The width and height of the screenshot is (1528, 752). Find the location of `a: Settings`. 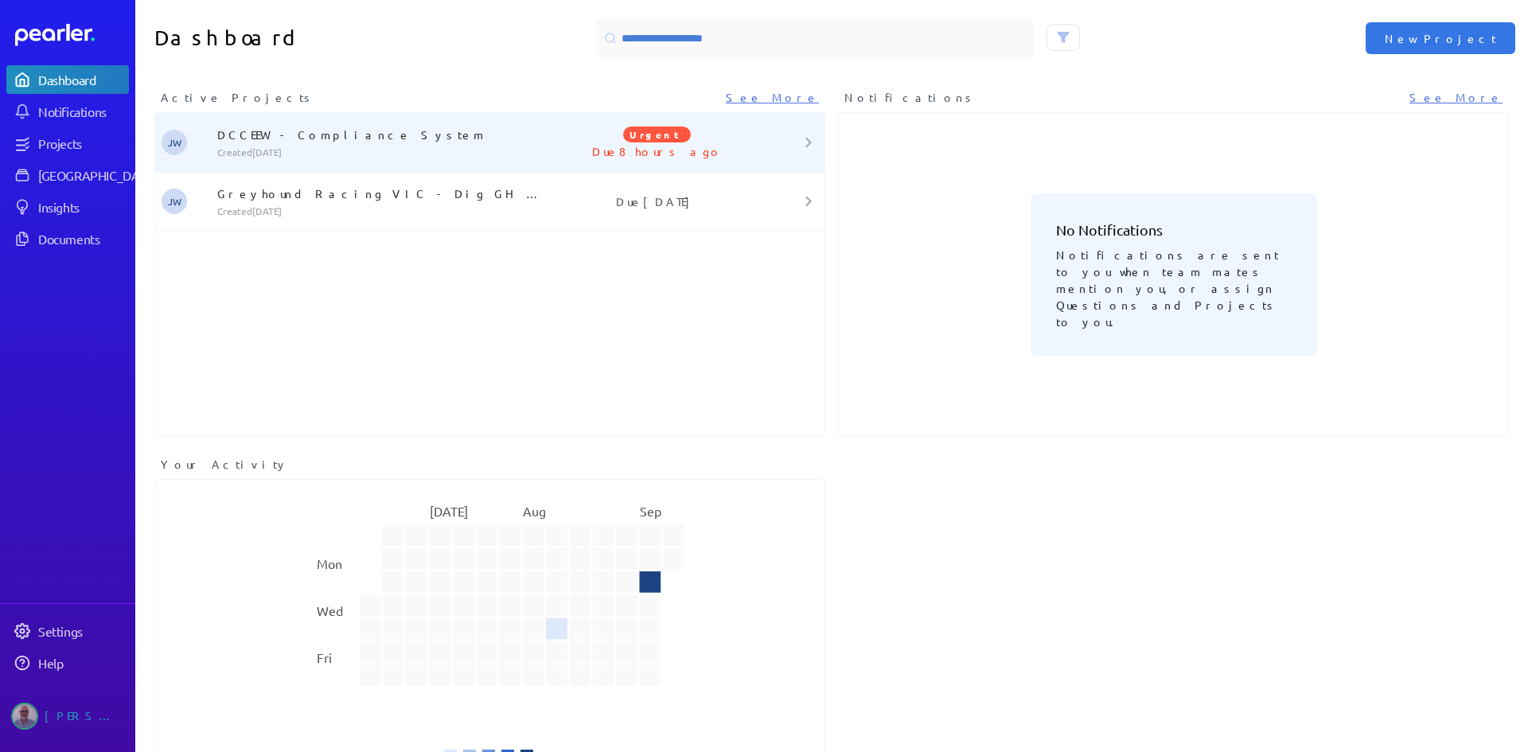

a: Settings is located at coordinates (68, 631).